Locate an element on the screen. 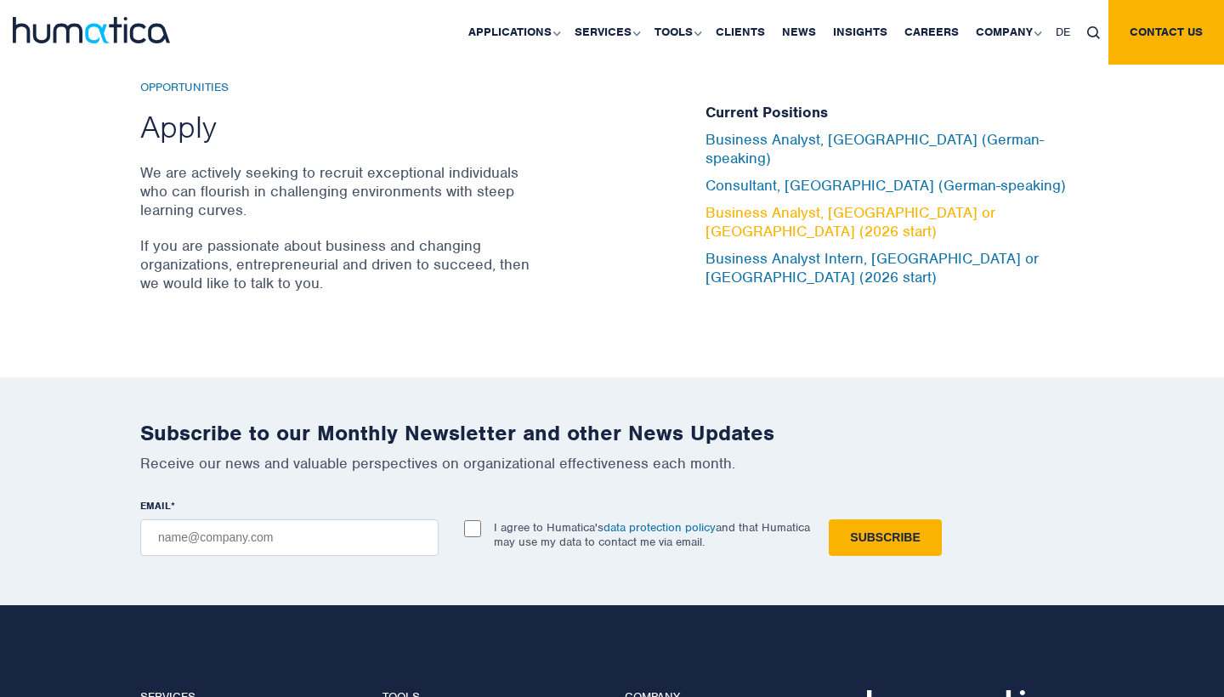  p: We are actively seeking to recruit exceptional individuals who can flourish in challenging enviro... is located at coordinates (338, 191).